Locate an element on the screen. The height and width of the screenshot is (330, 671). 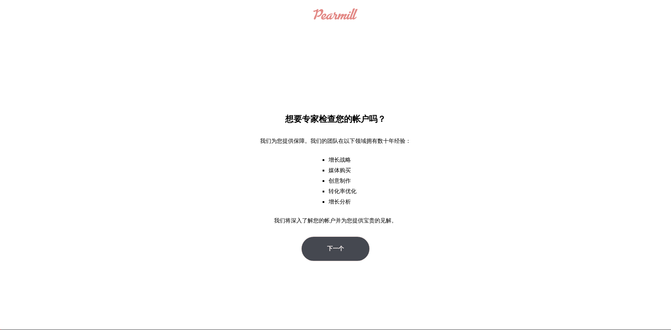
font: 媒体购买 is located at coordinates (340, 170).